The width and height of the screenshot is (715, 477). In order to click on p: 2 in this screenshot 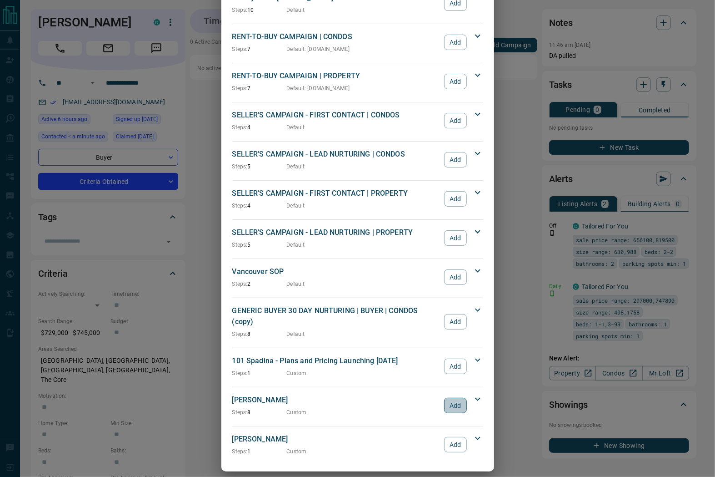, I will do `click(260, 284)`.